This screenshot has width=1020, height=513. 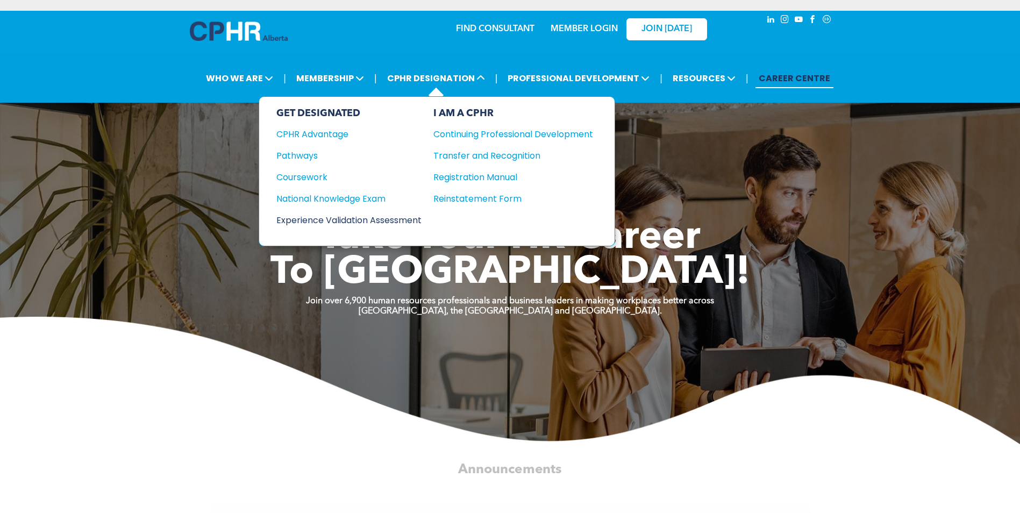 What do you see at coordinates (704, 78) in the screenshot?
I see `span: RESOURCES` at bounding box center [704, 78].